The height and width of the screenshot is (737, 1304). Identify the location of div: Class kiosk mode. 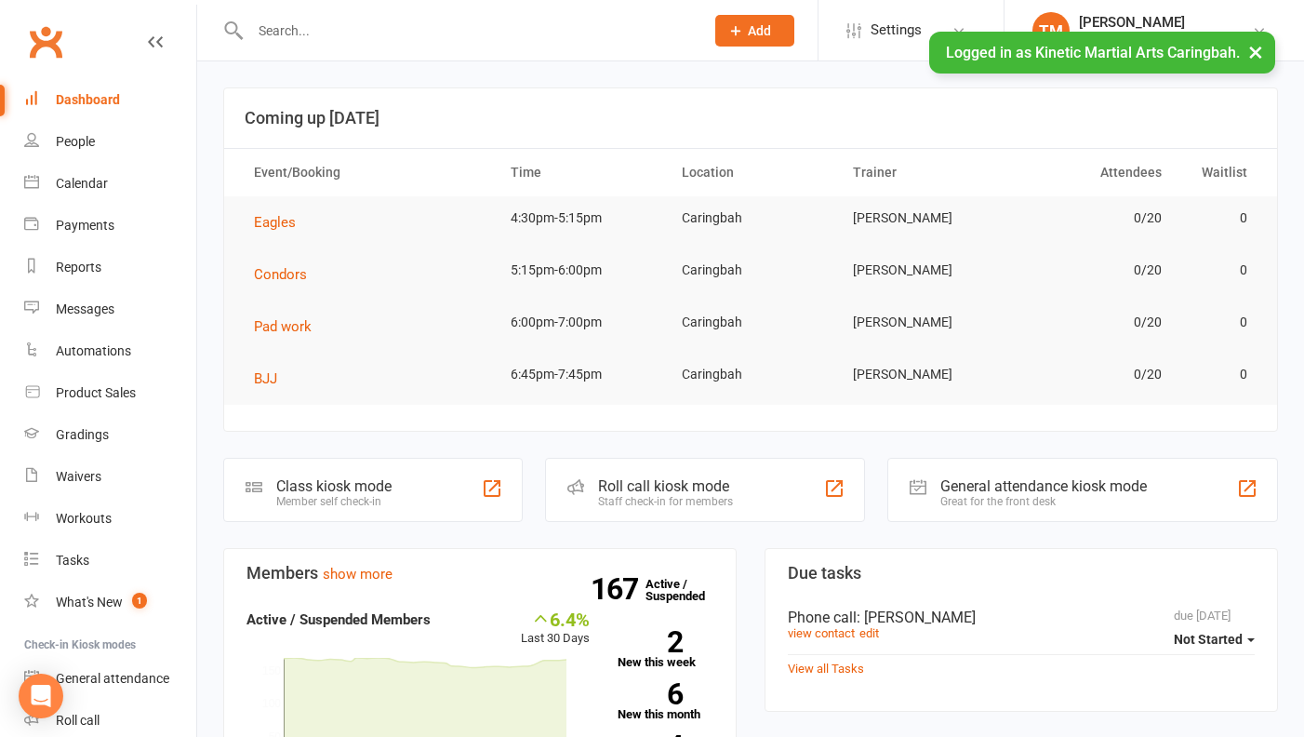
(334, 486).